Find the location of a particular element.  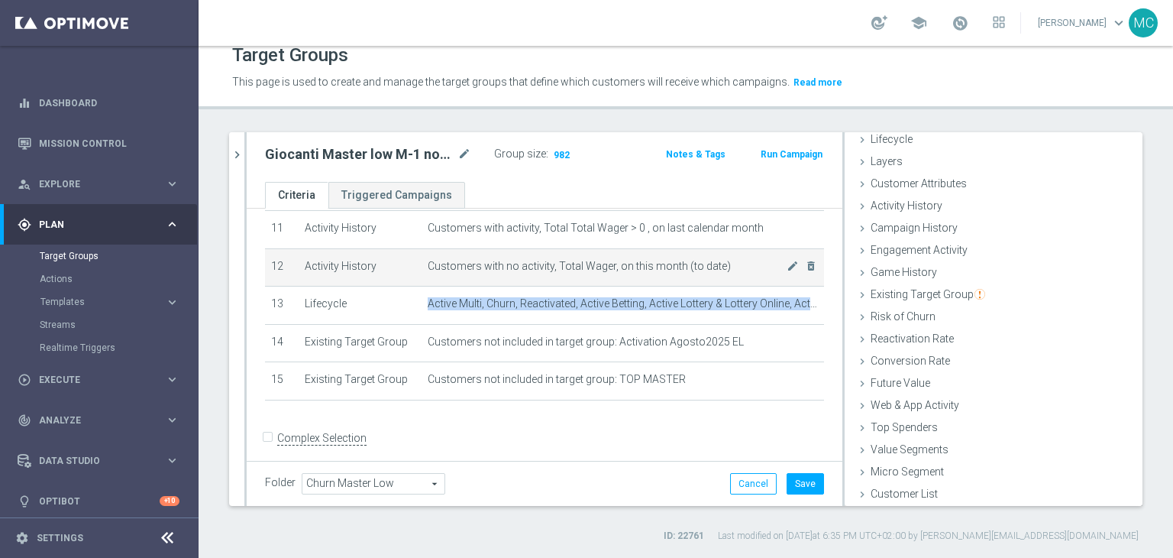

a: Mission Control is located at coordinates (109, 143).